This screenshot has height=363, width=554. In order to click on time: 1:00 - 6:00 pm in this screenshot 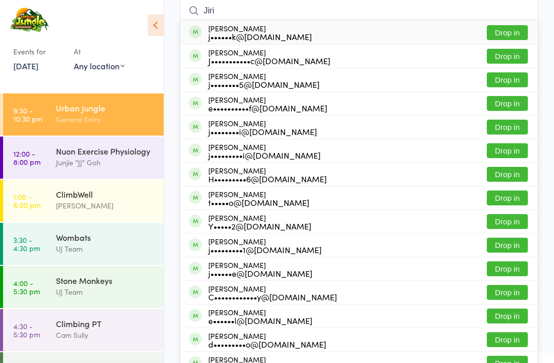, I will do `click(27, 201)`.